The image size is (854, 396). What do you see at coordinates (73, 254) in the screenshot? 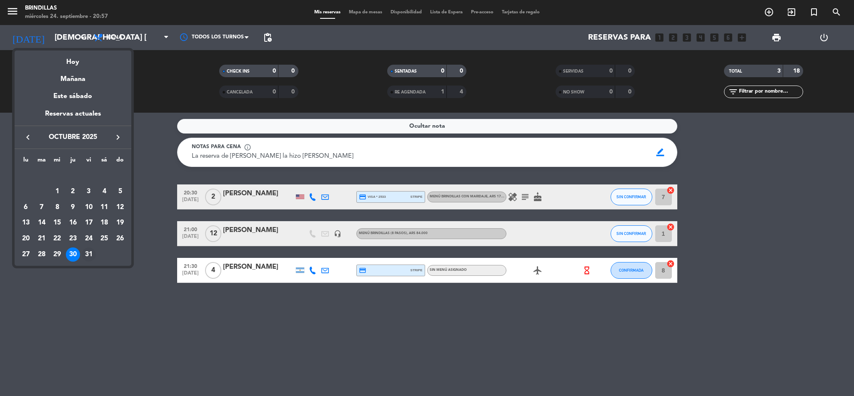
I see `td: 30 de octubre de 2025` at bounding box center [73, 254].